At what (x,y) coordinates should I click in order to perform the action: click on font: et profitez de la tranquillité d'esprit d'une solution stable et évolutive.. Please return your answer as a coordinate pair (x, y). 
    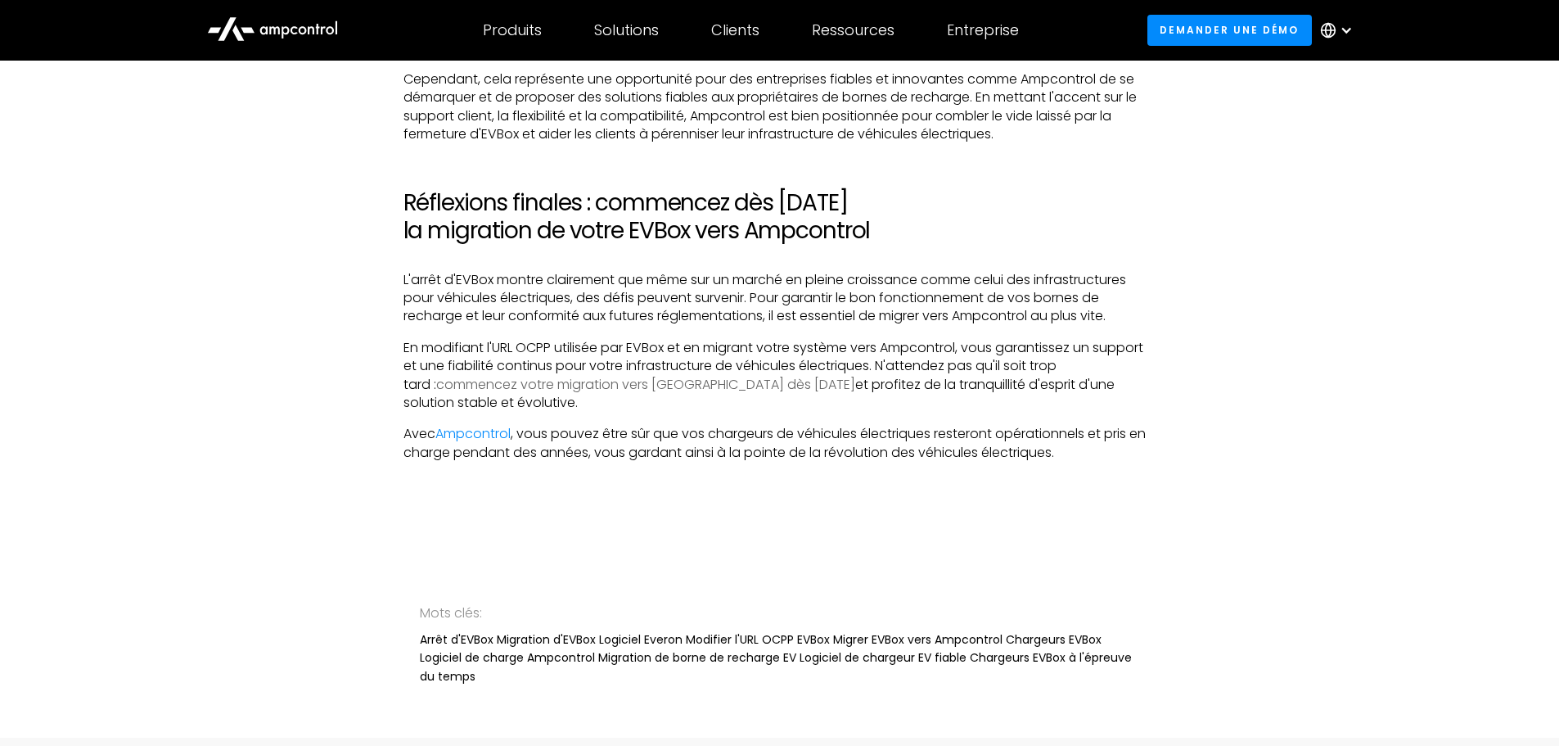
    Looking at the image, I should click on (759, 393).